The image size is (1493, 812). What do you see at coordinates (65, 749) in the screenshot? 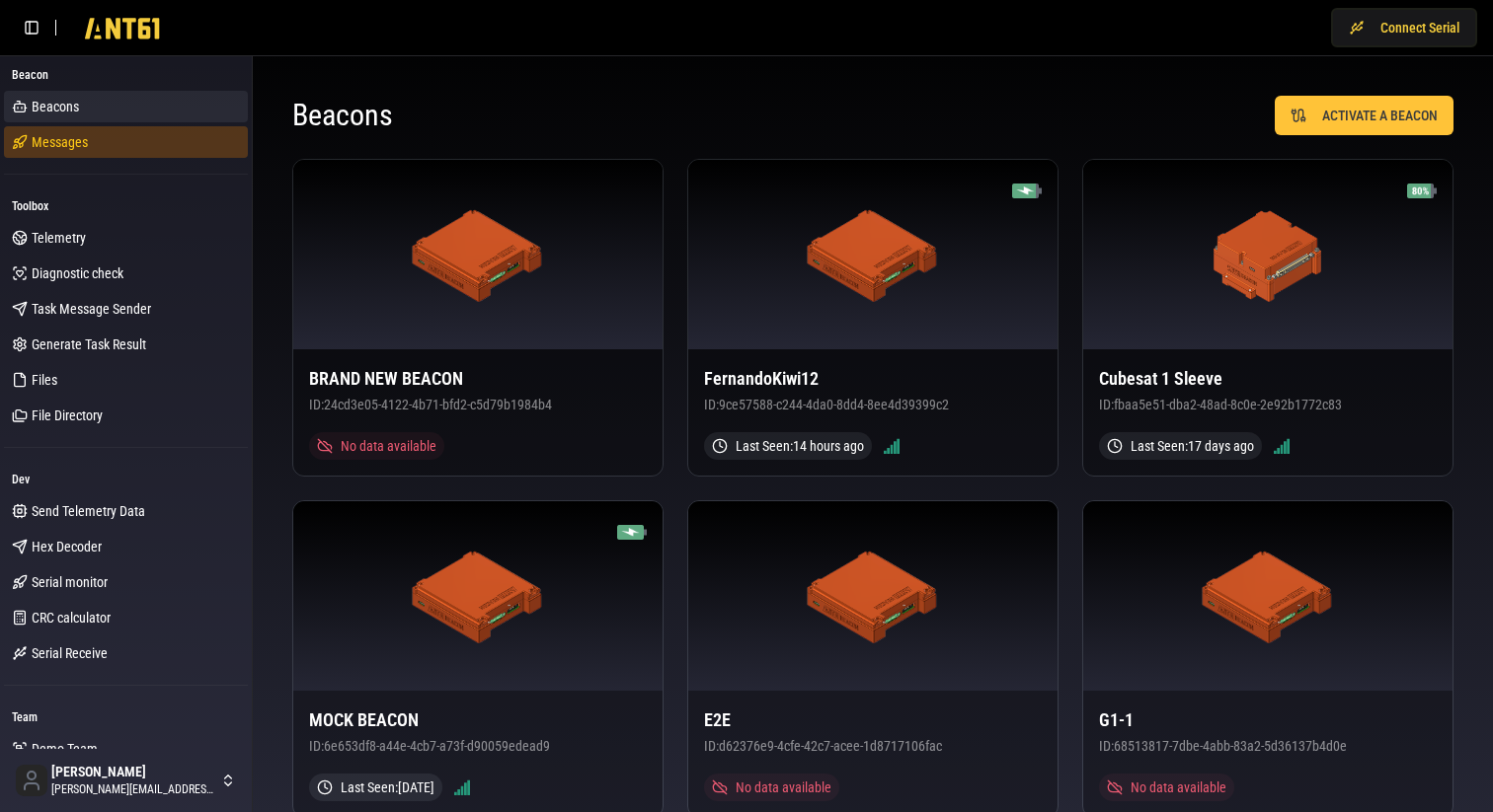
I see `span: Demo Team` at bounding box center [65, 749].